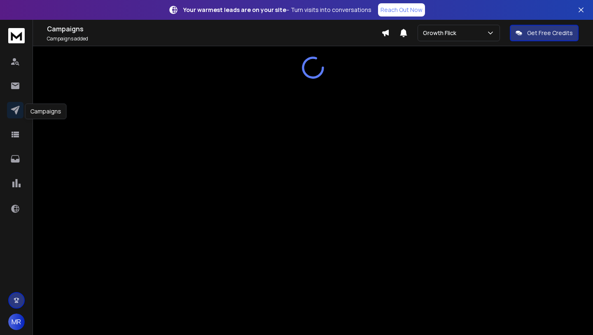  I want to click on button: Get Free Credits, so click(544, 33).